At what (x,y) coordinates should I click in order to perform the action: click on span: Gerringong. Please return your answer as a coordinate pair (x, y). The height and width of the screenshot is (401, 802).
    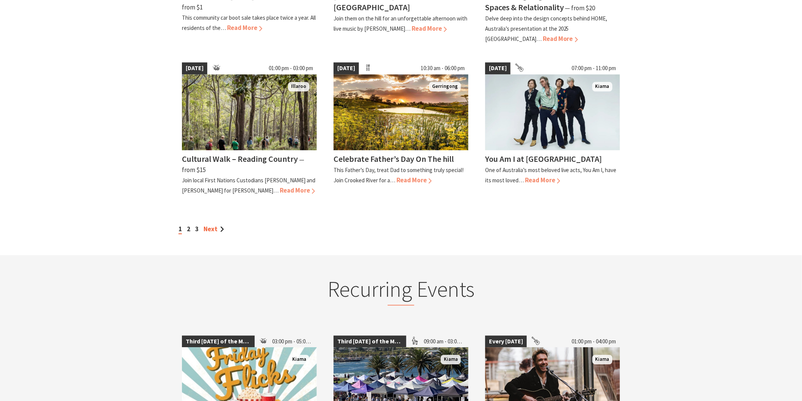
    Looking at the image, I should click on (445, 86).